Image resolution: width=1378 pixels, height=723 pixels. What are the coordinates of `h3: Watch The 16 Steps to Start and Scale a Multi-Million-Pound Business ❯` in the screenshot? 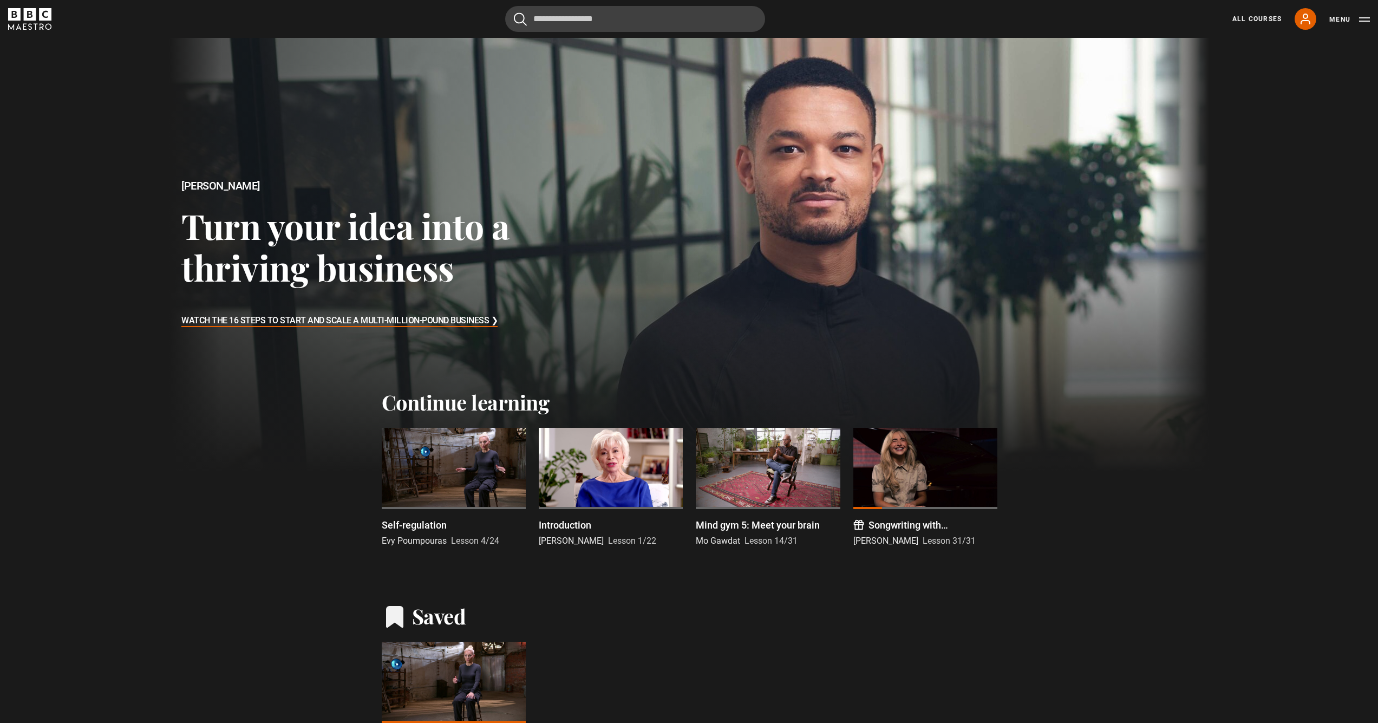 It's located at (339, 321).